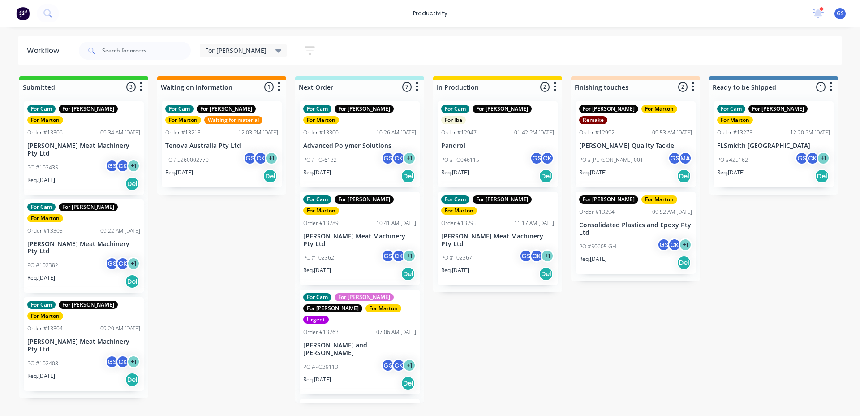 The width and height of the screenshot is (860, 416). What do you see at coordinates (321, 367) in the screenshot?
I see `p: PO #PO39113` at bounding box center [321, 367].